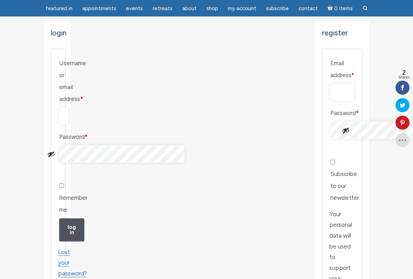 This screenshot has height=279, width=413. What do you see at coordinates (342, 69) in the screenshot?
I see `label: Email address` at bounding box center [342, 69].